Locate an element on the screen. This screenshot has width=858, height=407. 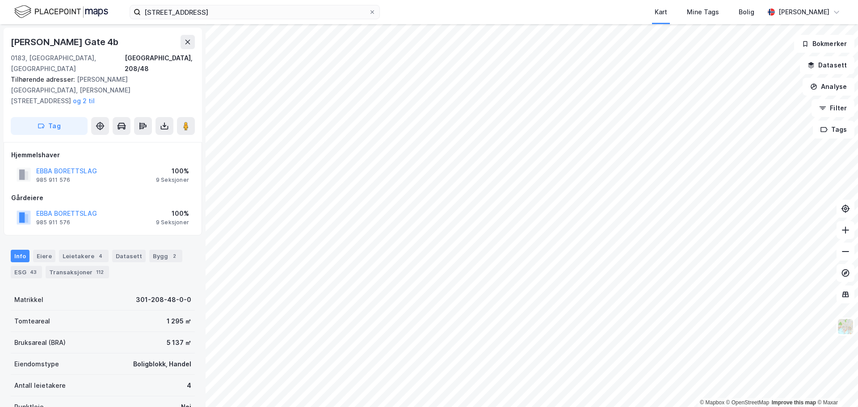
div: Leietakere is located at coordinates (84, 256).